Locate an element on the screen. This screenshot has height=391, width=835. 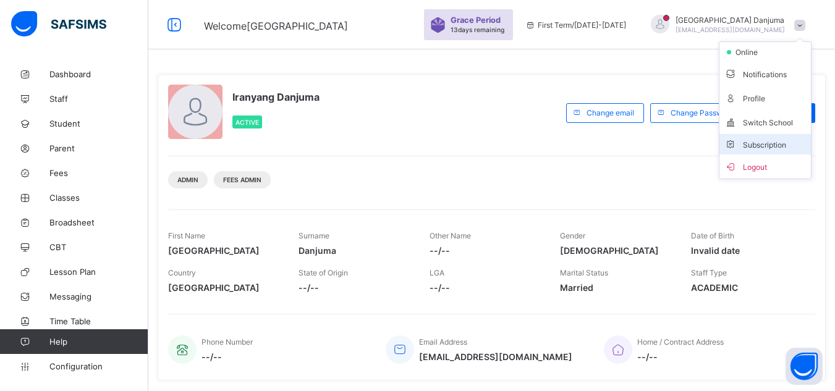
span: Home / Contract Address is located at coordinates (681, 342).